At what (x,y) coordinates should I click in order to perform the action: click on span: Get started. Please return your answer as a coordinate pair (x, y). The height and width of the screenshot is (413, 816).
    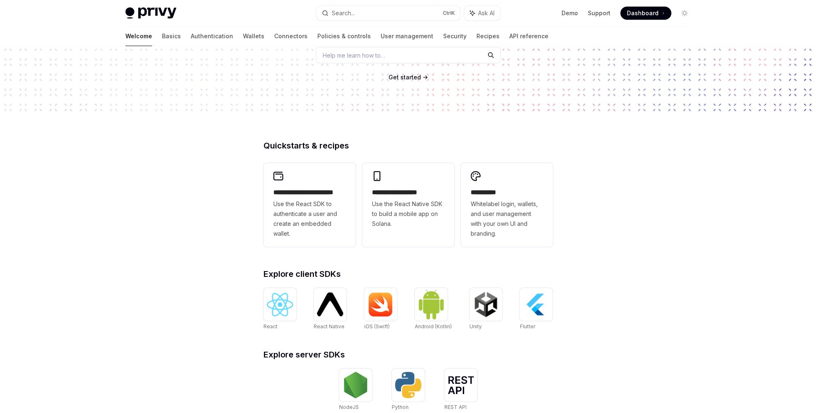
    Looking at the image, I should click on (405, 77).